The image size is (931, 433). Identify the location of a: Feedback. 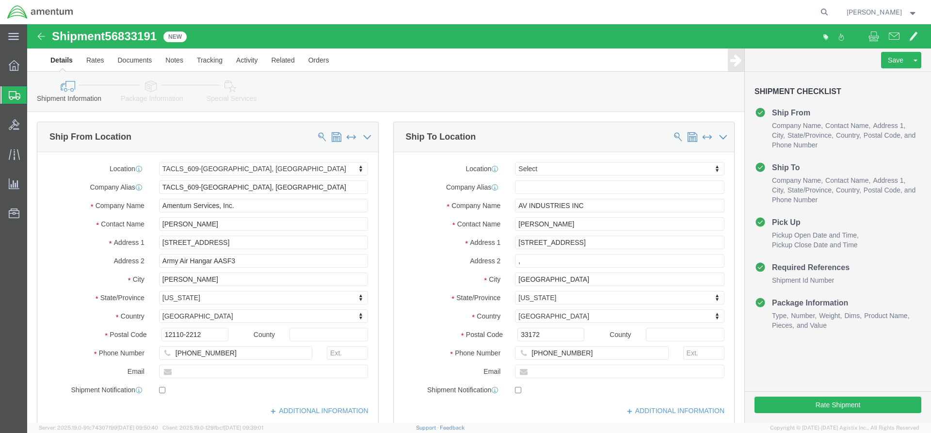
(452, 428).